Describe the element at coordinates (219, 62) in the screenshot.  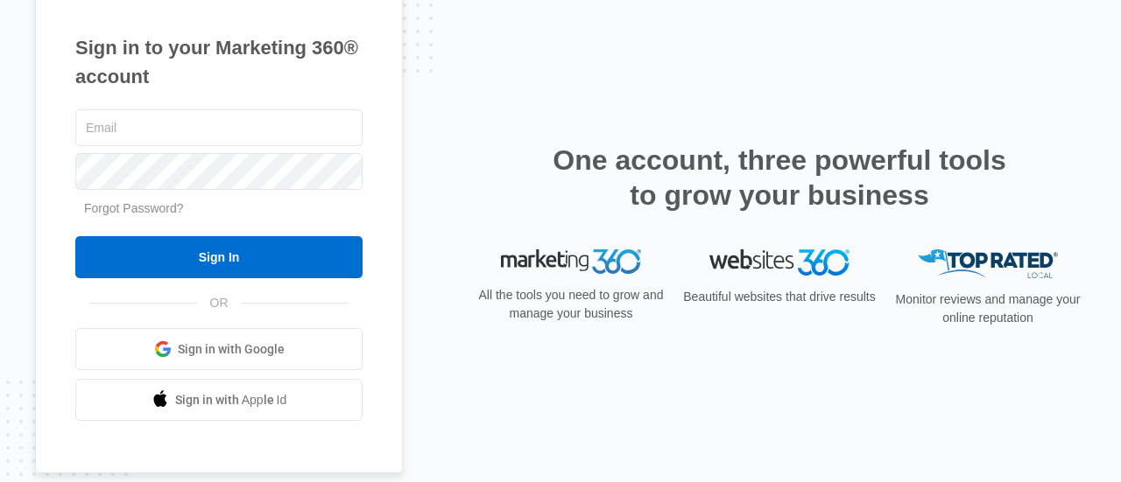
I see `h1: Sign in to your Marketing 360® account` at that location.